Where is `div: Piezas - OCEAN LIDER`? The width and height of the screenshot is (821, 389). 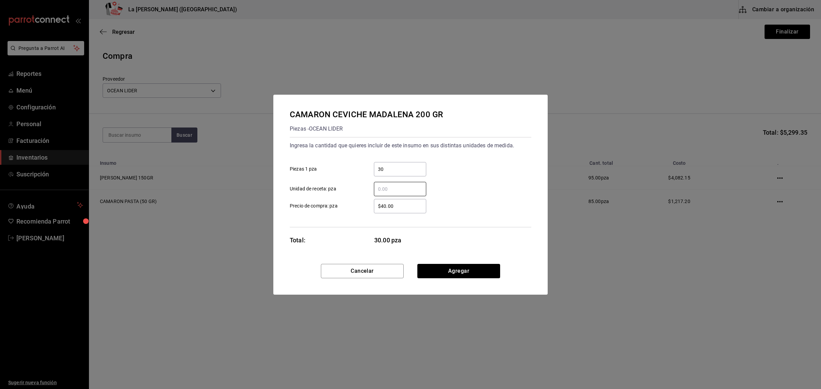 div: Piezas - OCEAN LIDER is located at coordinates (366, 129).